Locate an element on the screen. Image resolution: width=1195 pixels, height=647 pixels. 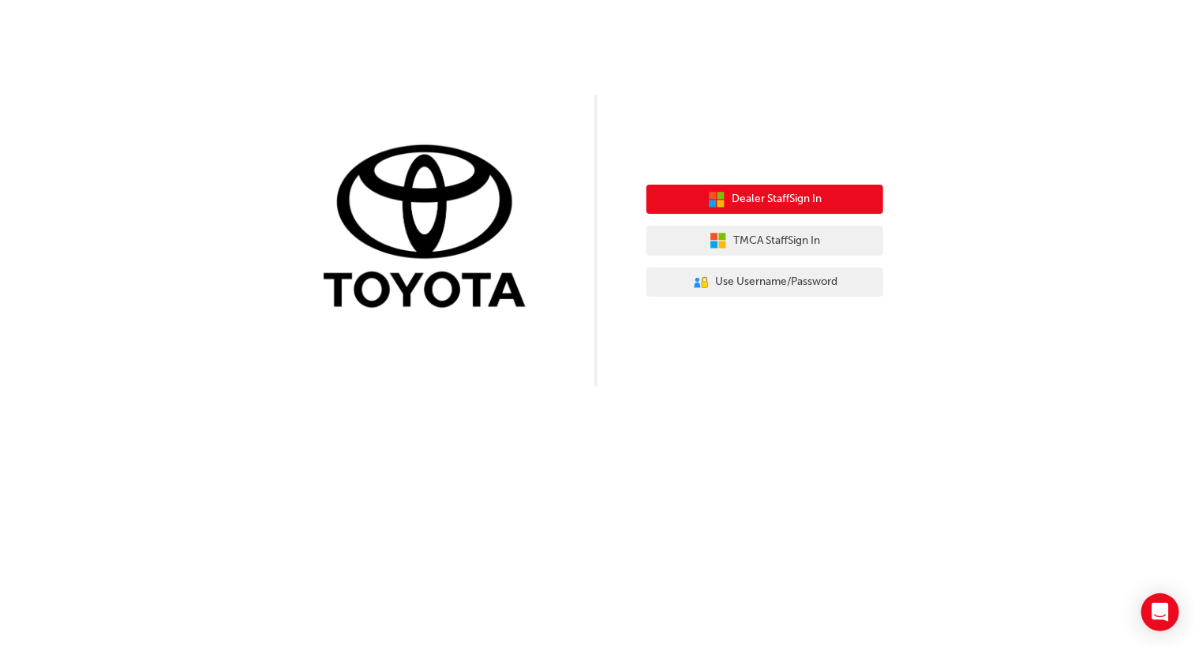
img: Trak is located at coordinates (430, 228).